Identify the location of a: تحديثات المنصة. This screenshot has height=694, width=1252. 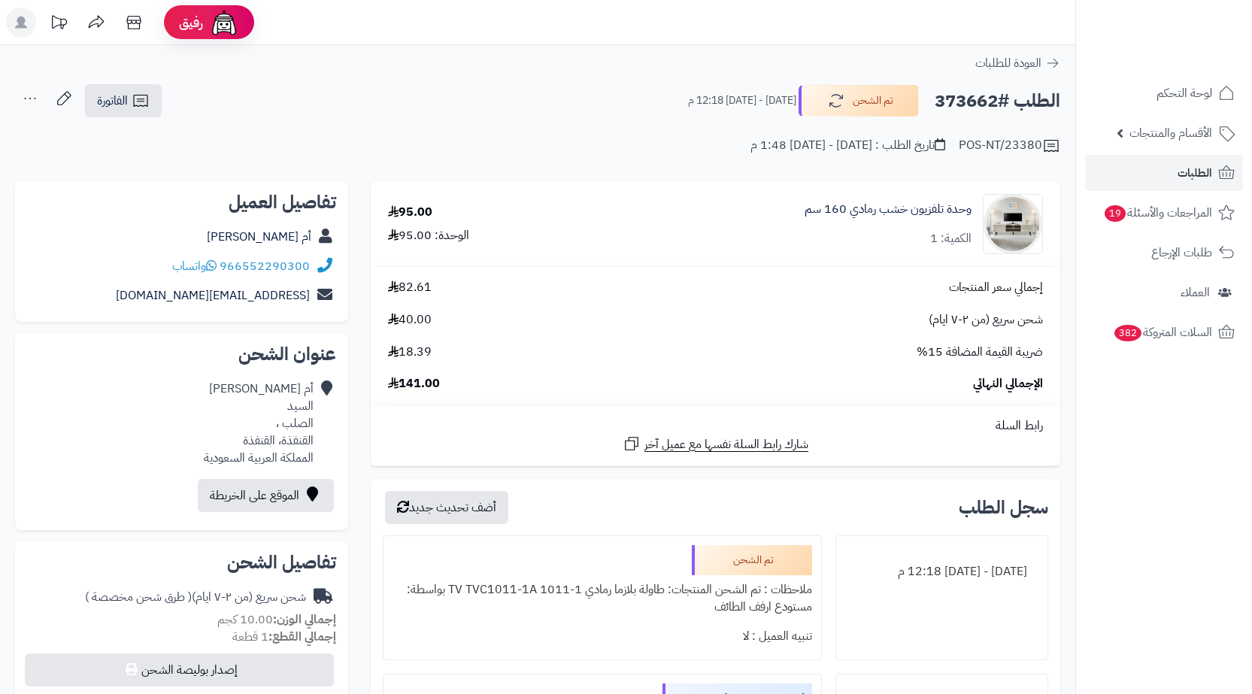
(59, 24).